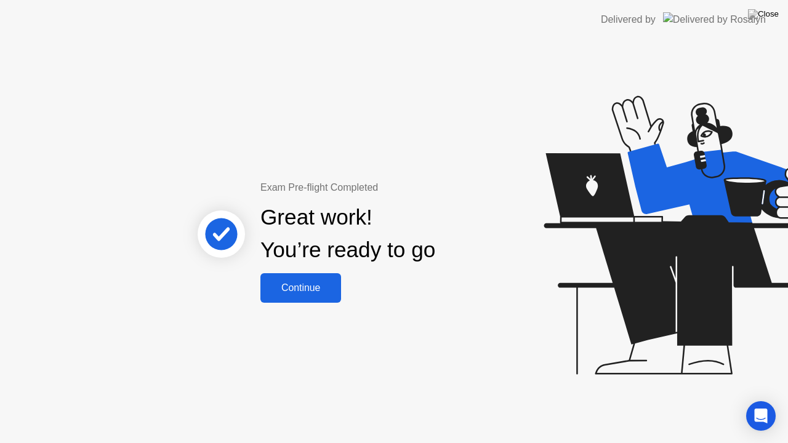 This screenshot has width=788, height=443. I want to click on button: Continue, so click(301, 288).